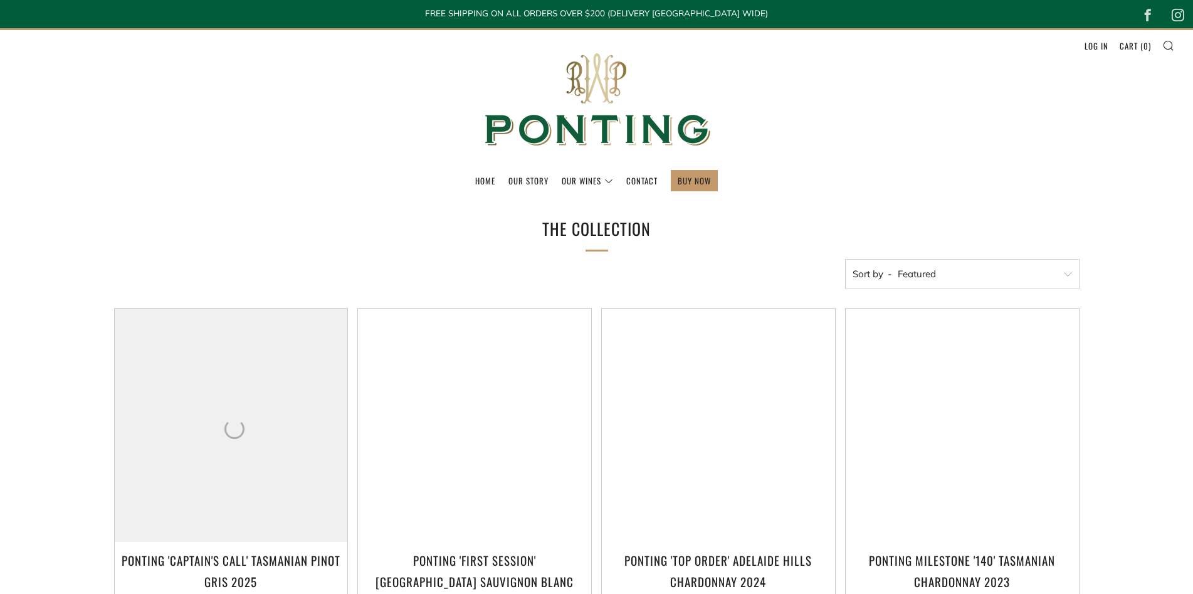  I want to click on img: Ponting Wines, so click(597, 100).